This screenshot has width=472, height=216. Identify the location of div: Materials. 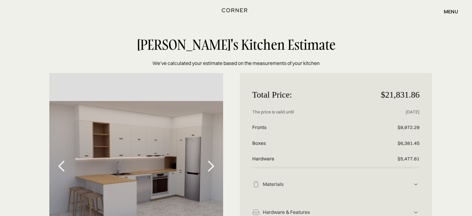
(336, 184).